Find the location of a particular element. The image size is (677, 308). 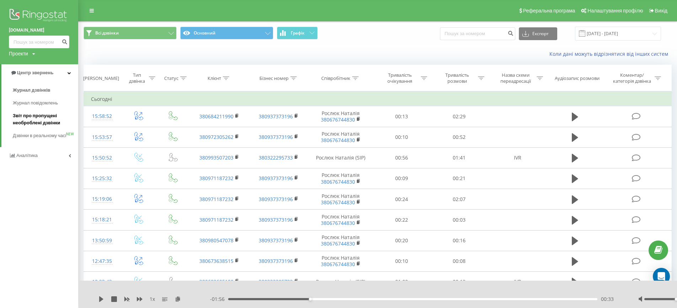

div: Accessibility label is located at coordinates (310, 299).